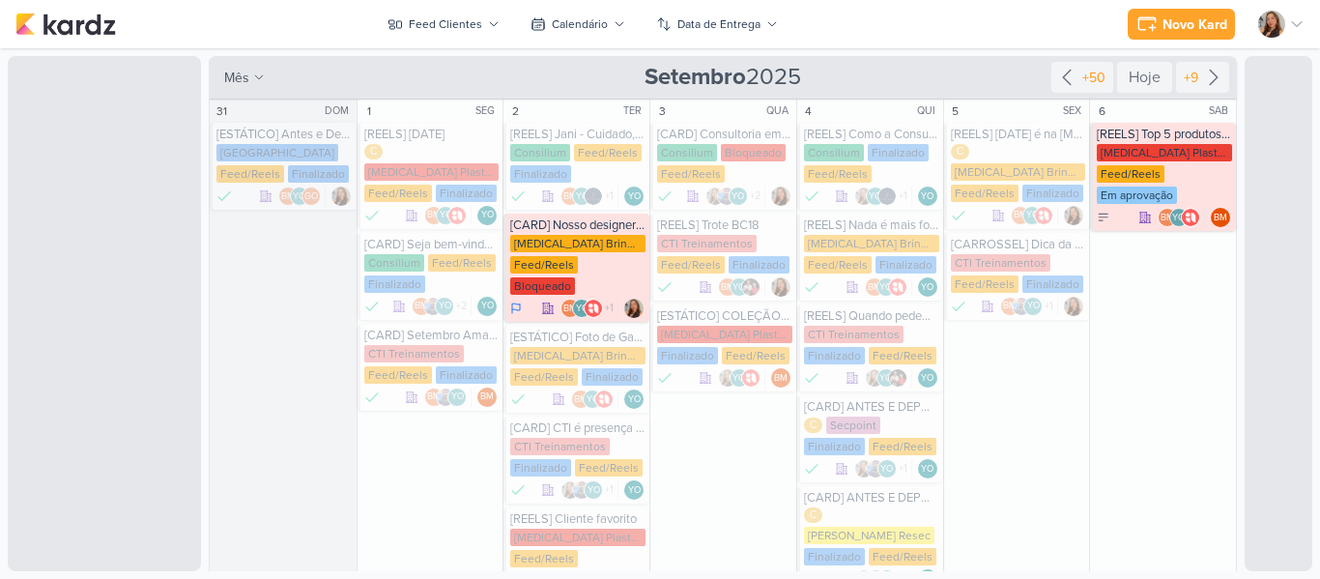  Describe the element at coordinates (1075, 111) in the screenshot. I see `div: SEX` at that location.